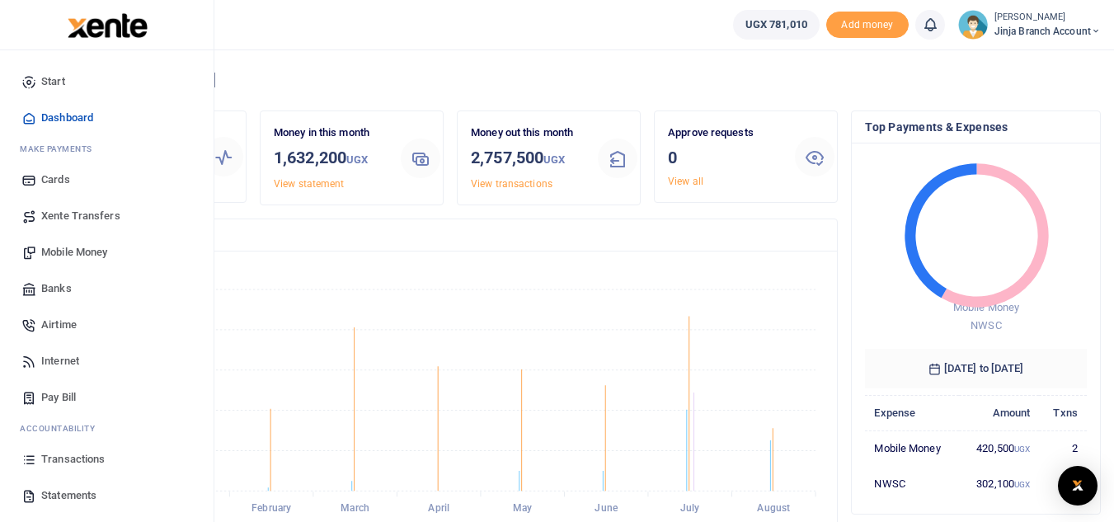 The width and height of the screenshot is (1114, 522). What do you see at coordinates (973, 25) in the screenshot?
I see `img: profile-user` at bounding box center [973, 25].